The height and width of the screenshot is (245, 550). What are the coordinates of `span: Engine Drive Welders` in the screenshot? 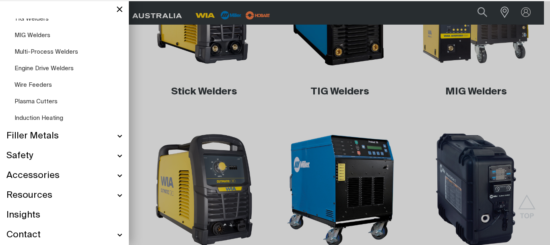 It's located at (44, 68).